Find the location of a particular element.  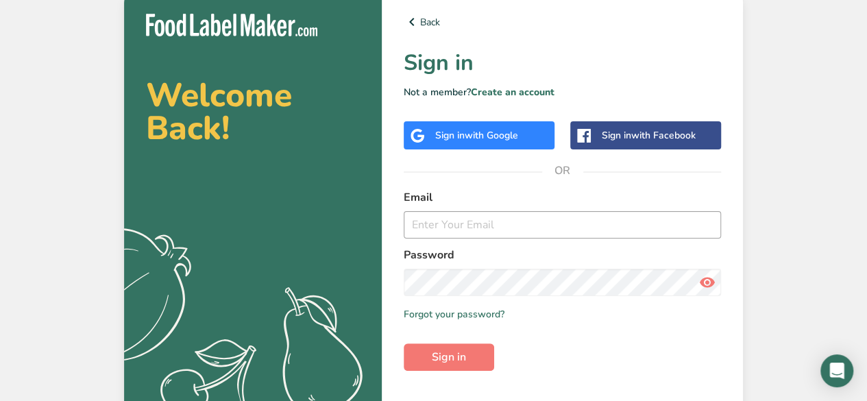

span: OR is located at coordinates (563, 171).